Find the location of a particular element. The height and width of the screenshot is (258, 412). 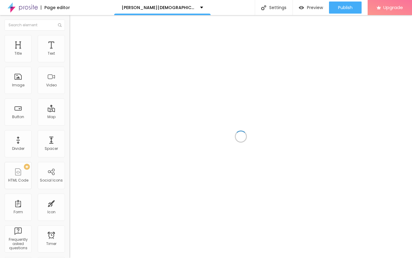

div: Video is located at coordinates (51, 85).